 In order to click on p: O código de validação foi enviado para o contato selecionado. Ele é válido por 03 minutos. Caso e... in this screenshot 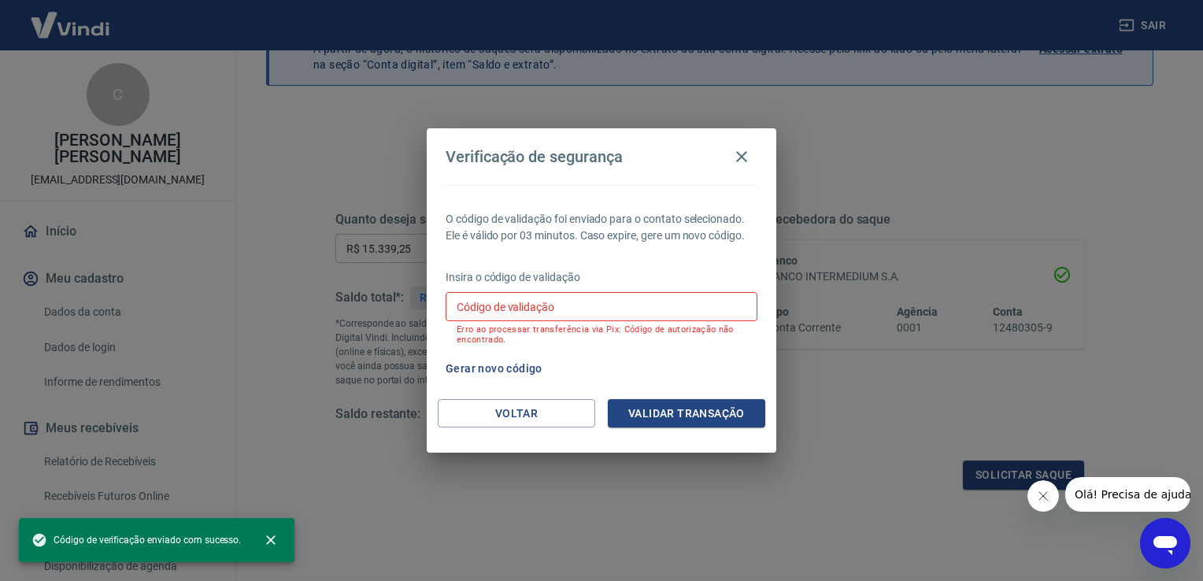, I will do `click(602, 228)`.